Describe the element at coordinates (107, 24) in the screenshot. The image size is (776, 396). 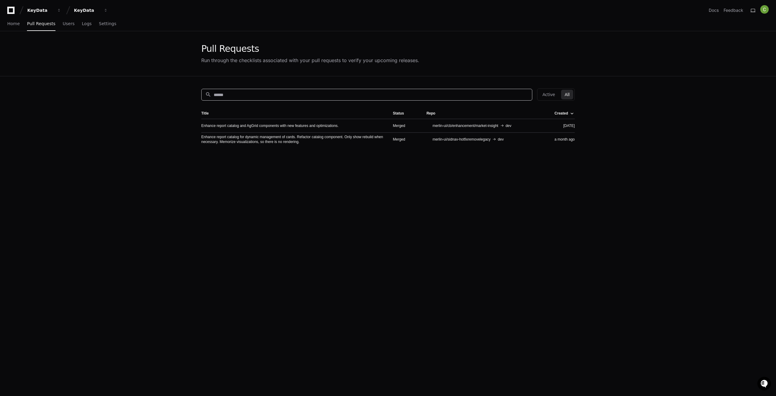
I see `span: Settings` at that location.